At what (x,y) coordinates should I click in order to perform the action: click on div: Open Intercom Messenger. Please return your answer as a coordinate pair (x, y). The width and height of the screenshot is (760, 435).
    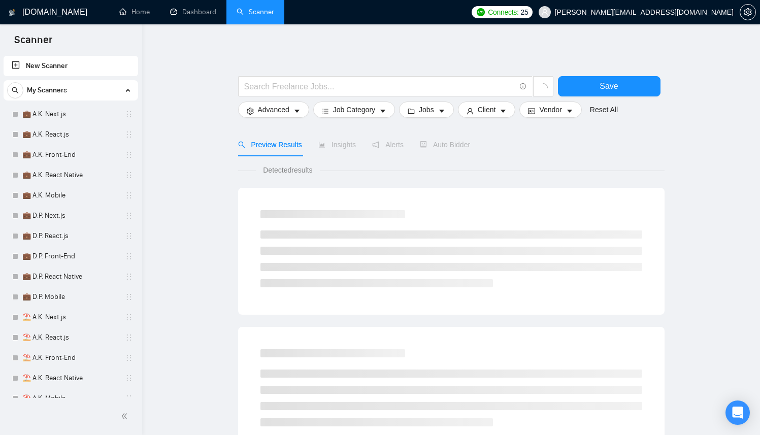
    Looking at the image, I should click on (738, 413).